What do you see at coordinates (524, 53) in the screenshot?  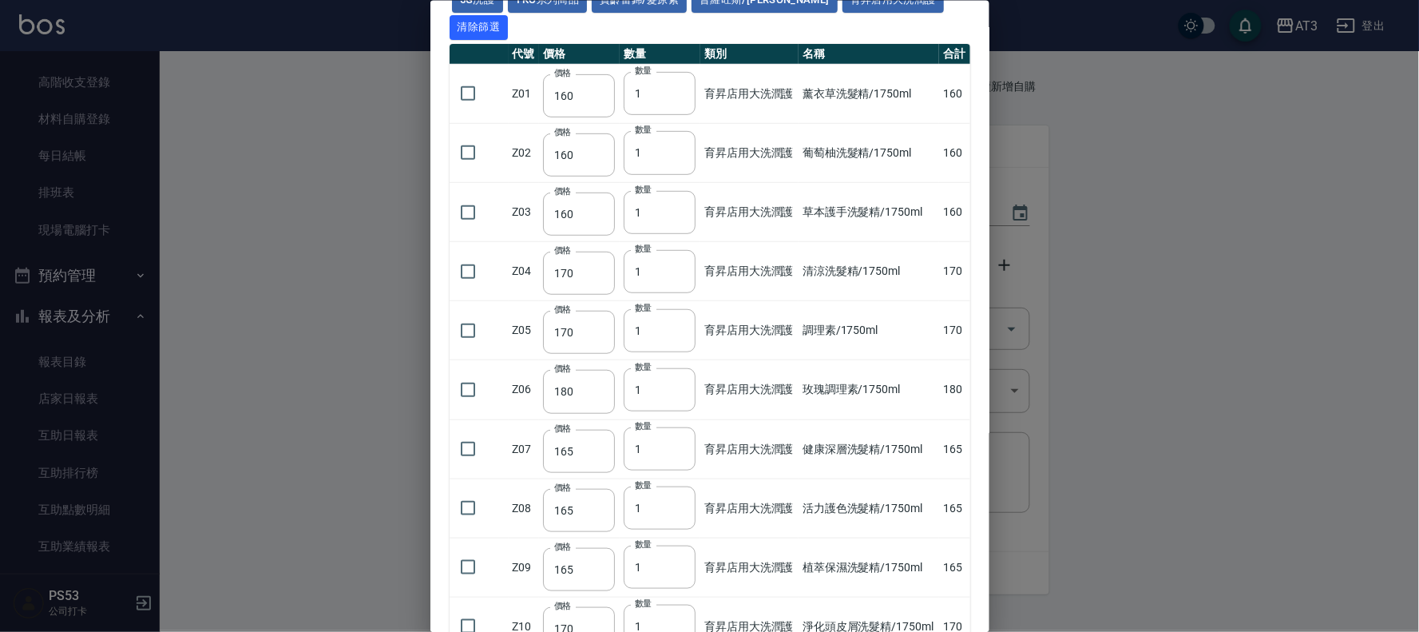 I see `th: 代號` at bounding box center [524, 53].